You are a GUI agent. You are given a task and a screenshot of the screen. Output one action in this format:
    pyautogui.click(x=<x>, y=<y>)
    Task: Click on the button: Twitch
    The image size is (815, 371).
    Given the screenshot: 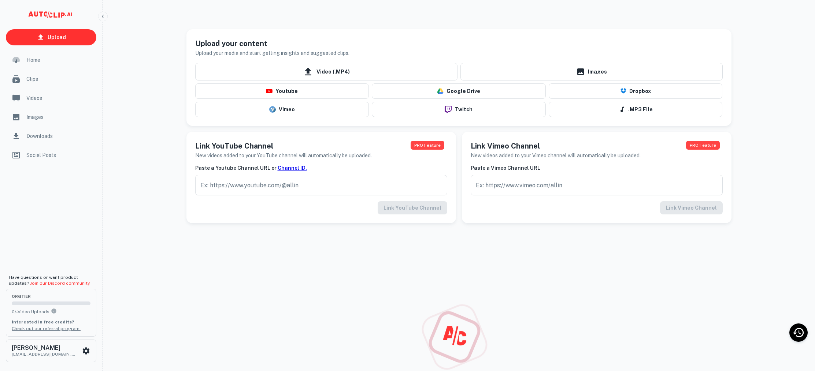 What is the action you would take?
    pyautogui.click(x=458, y=109)
    